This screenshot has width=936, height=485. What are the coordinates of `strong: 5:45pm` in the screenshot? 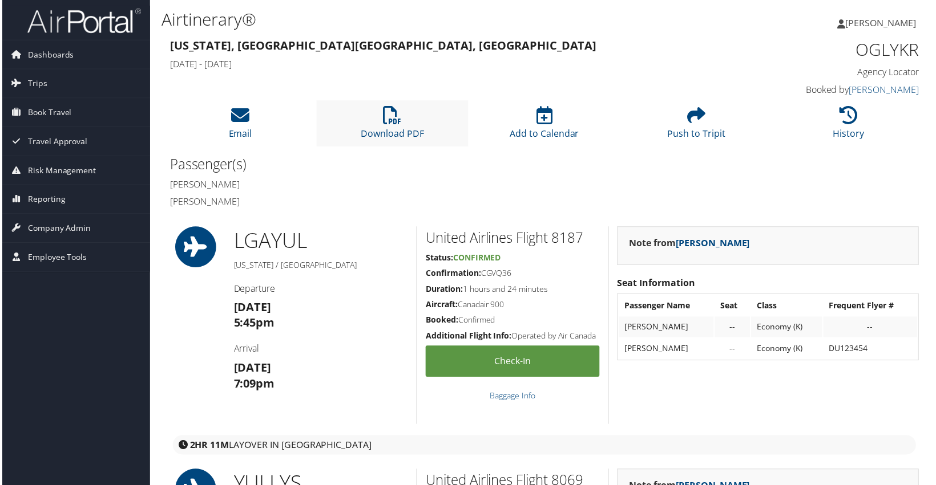 It's located at (253, 324).